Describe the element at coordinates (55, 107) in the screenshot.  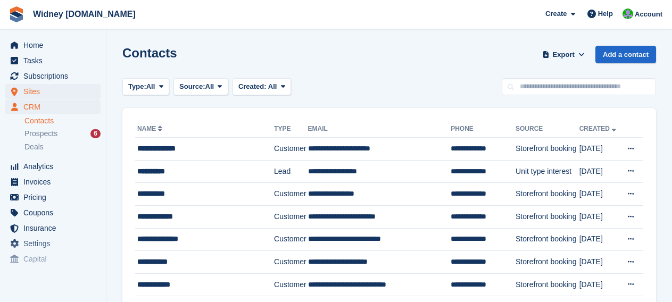
I see `span: CRM` at that location.